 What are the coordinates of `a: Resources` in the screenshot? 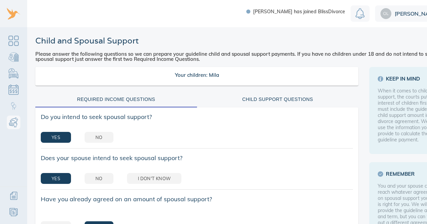 It's located at (14, 212).